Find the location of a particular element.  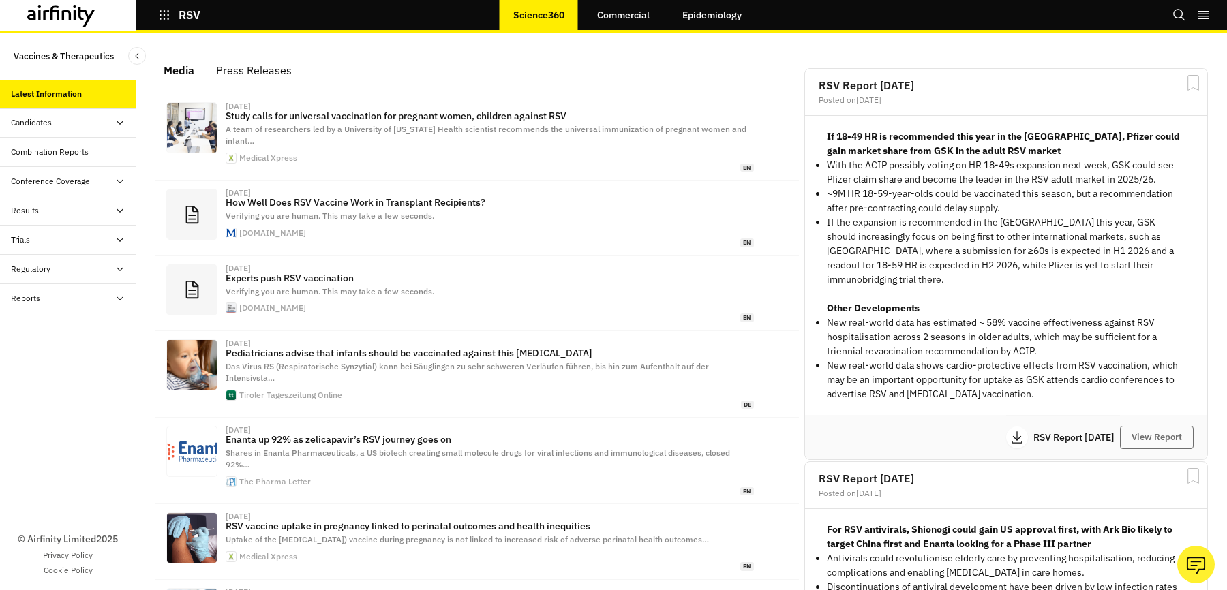

p: © Airfinity Limited 2025 is located at coordinates (67, 539).